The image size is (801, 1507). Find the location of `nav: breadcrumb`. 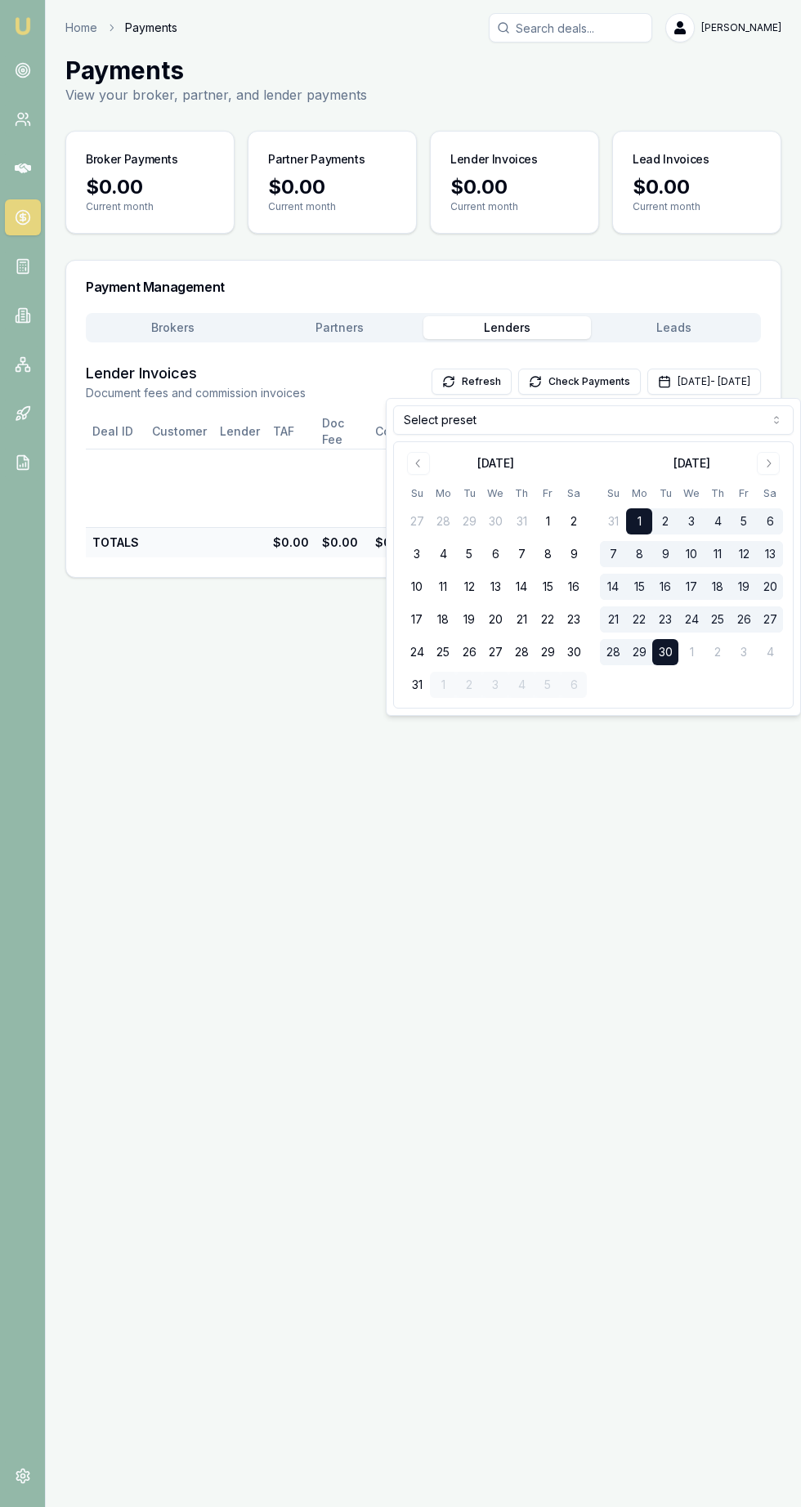

nav: breadcrumb is located at coordinates (121, 28).